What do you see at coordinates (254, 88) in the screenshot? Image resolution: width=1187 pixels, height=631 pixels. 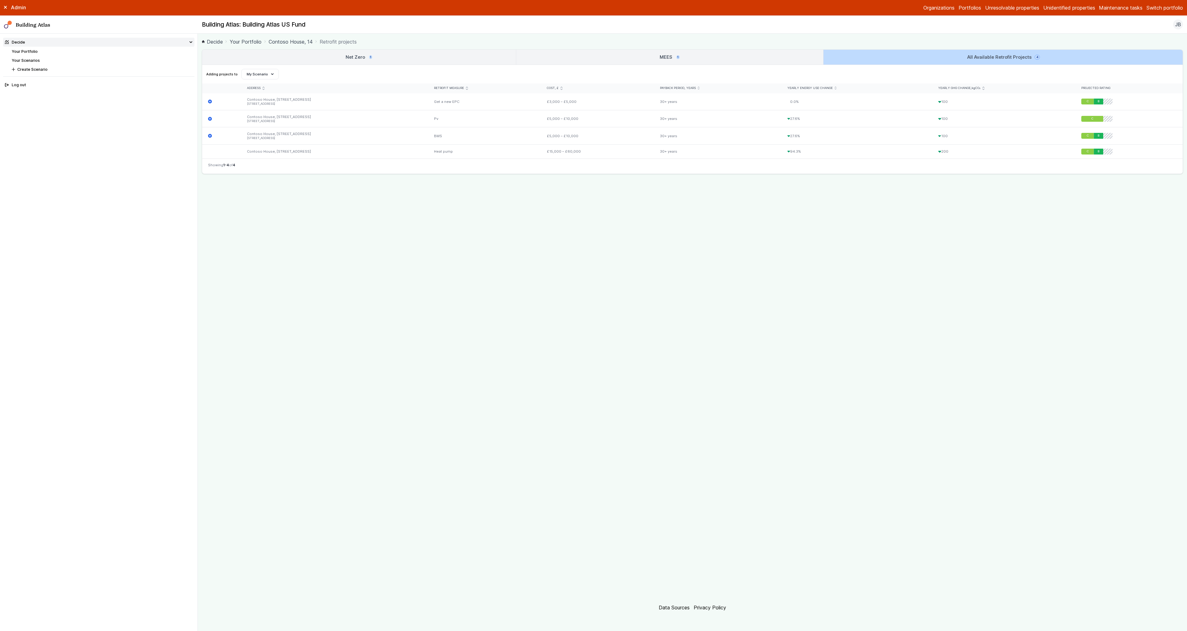 I see `span: Address` at bounding box center [254, 88].